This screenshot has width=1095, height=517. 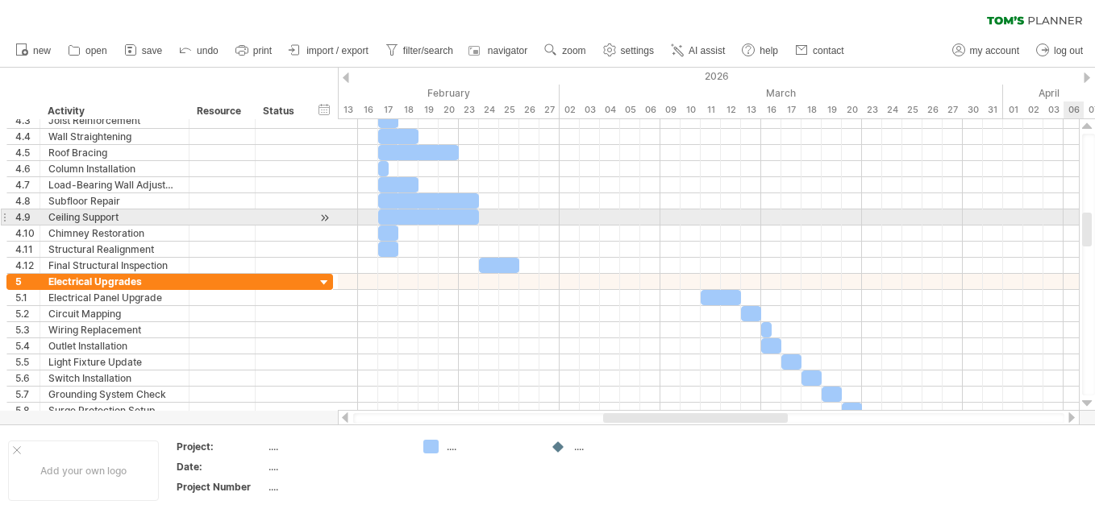 I want to click on div: Monday, 6 April 2026, so click(x=1073, y=110).